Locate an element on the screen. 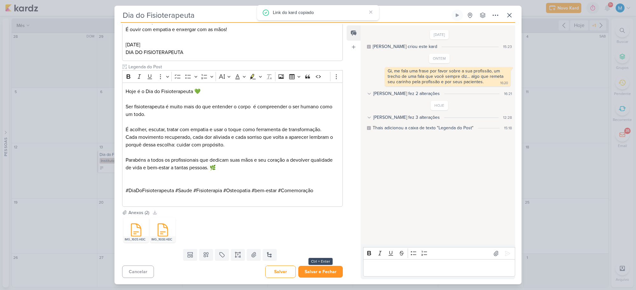  div: Ligar relógio is located at coordinates (457, 15).